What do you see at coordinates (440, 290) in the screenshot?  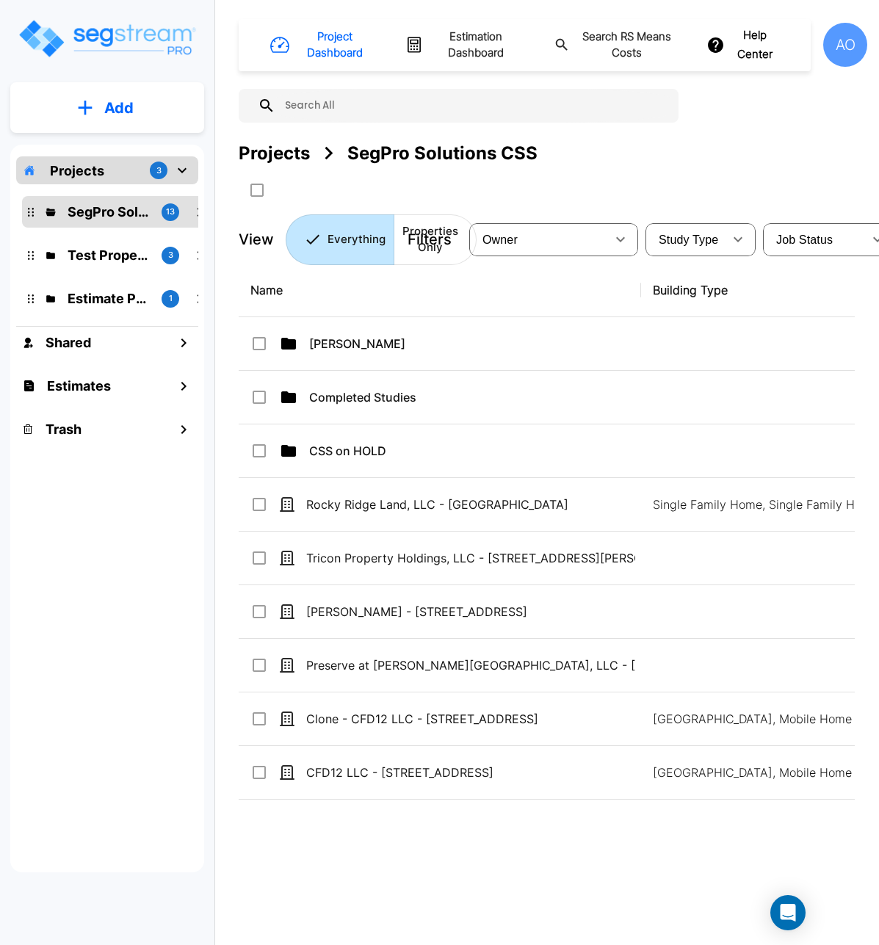 I see `th: Name` at bounding box center [440, 290].